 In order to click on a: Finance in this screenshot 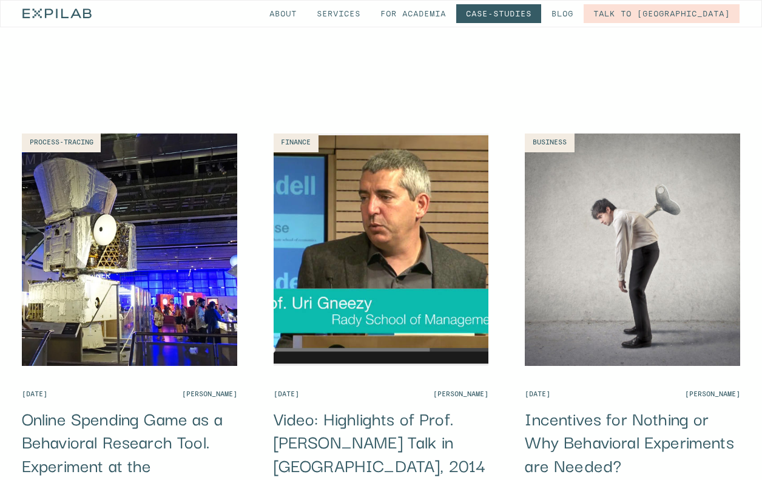, I will do `click(296, 143)`.